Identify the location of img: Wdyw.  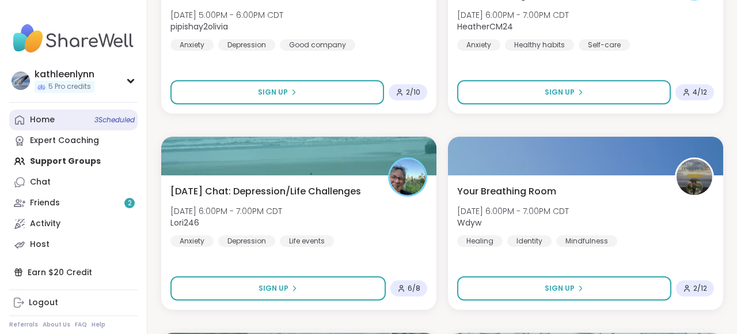
(695, 177).